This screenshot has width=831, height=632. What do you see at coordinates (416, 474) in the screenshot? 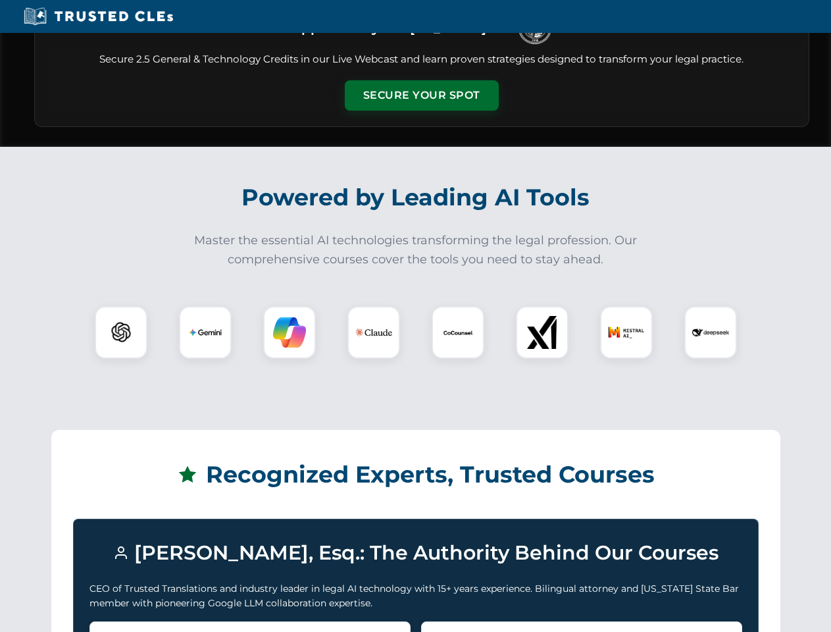
I see `h2: Recognized Experts, Trusted Courses` at bounding box center [416, 474].